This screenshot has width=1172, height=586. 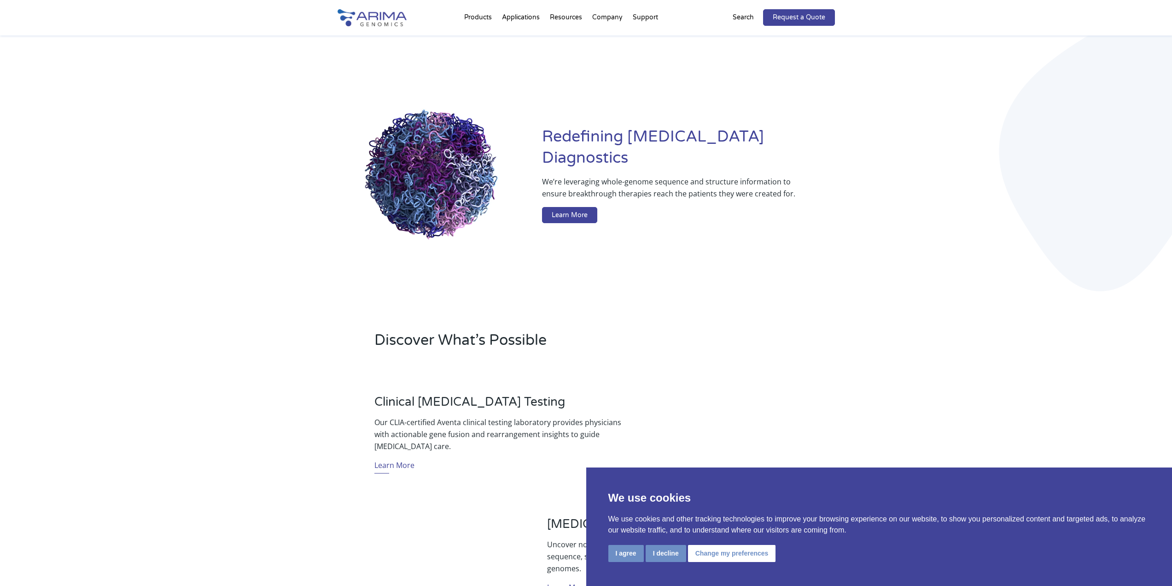 What do you see at coordinates (372, 18) in the screenshot?
I see `img: Arima-Genomics-logo` at bounding box center [372, 18].